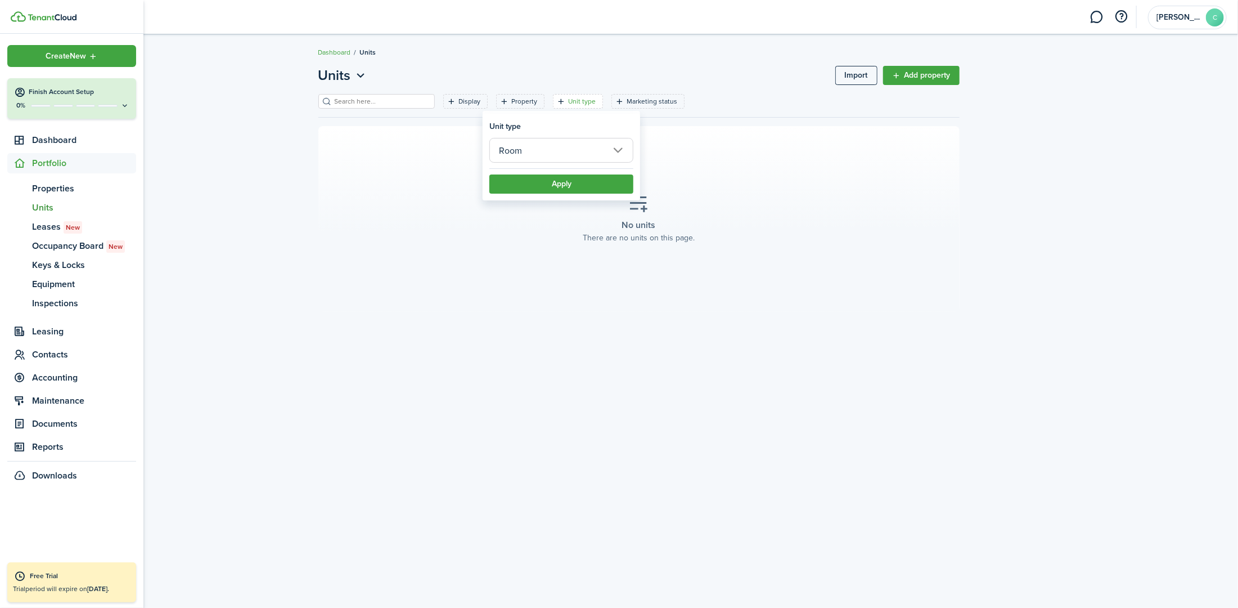  Describe the element at coordinates (639, 237) in the screenshot. I see `placeholder-description: There are no units on this page.` at that location.